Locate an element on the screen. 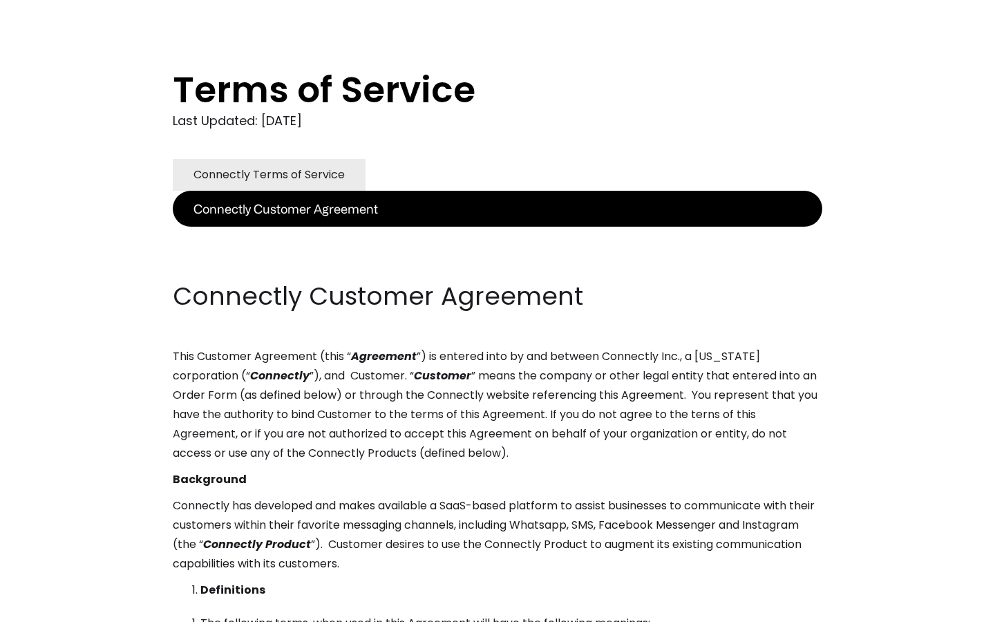 This screenshot has height=622, width=995. strong: Background is located at coordinates (209, 479).